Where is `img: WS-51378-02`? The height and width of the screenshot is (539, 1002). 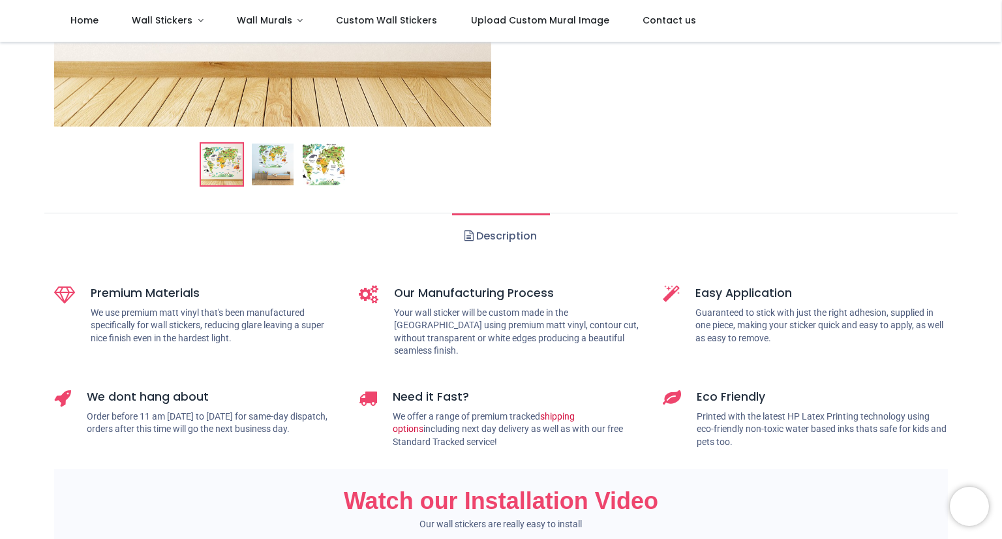 img: WS-51378-02 is located at coordinates (273, 164).